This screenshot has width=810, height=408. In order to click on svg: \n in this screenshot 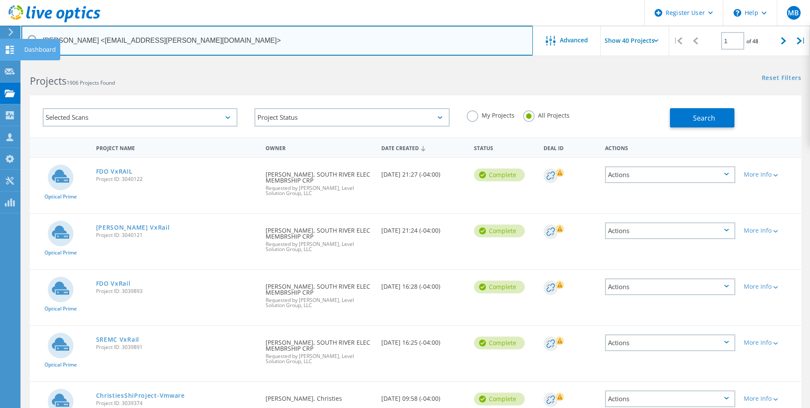, I will do `click(738, 13)`.